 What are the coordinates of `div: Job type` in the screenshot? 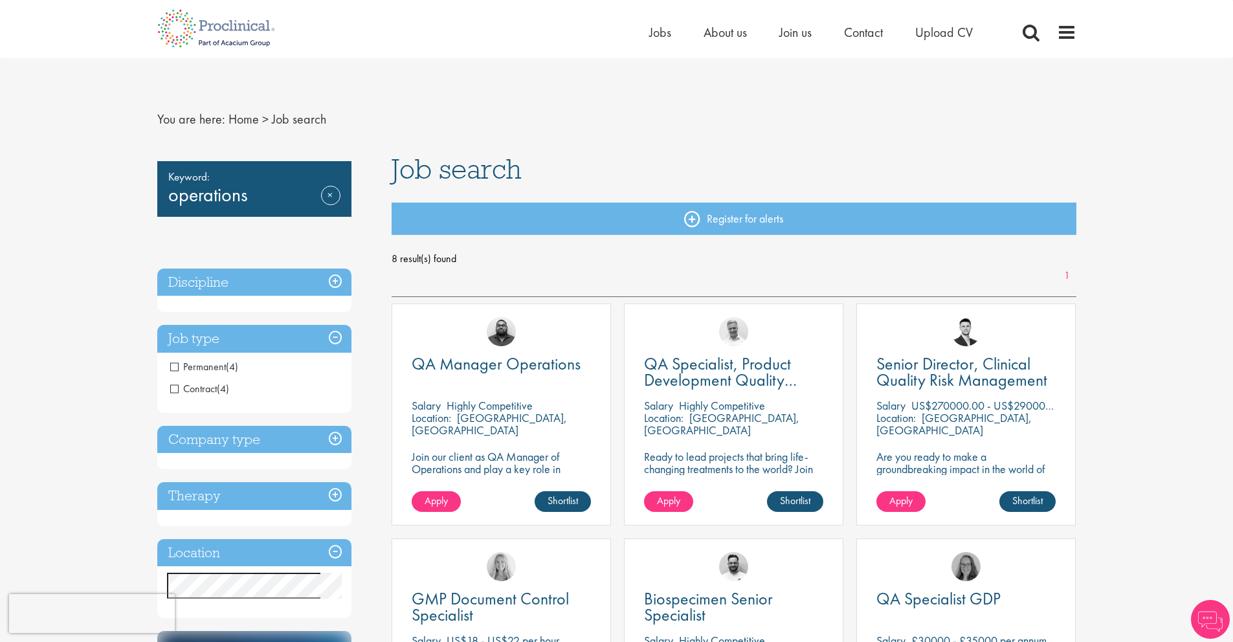 It's located at (254, 339).